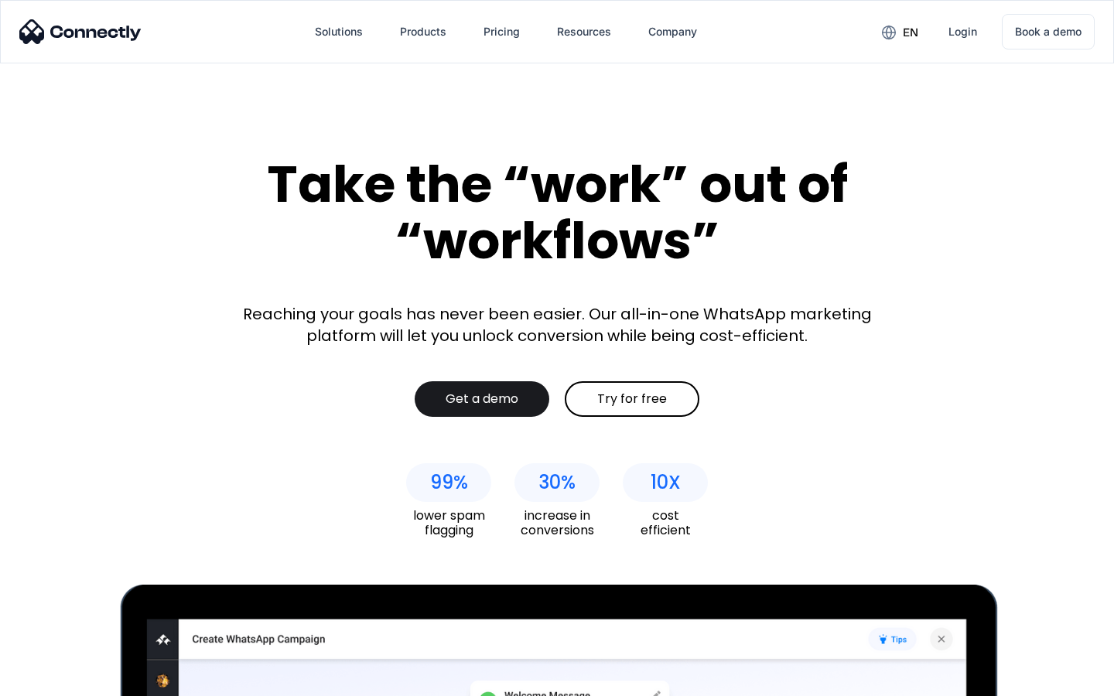 Image resolution: width=1114 pixels, height=696 pixels. I want to click on div: increase in conversions, so click(557, 523).